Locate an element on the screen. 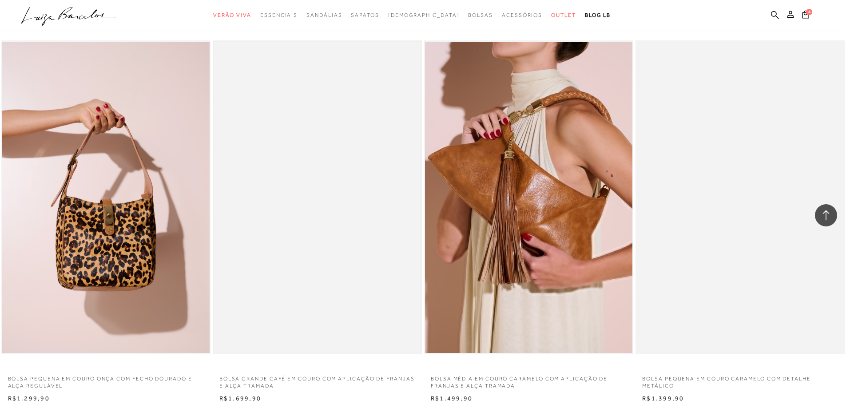 This screenshot has width=846, height=408. p: BOLSA PEQUENA EM COURO ONÇA COM FECHO DOURADO E ALÇA REGULÁVEL is located at coordinates (106, 380).